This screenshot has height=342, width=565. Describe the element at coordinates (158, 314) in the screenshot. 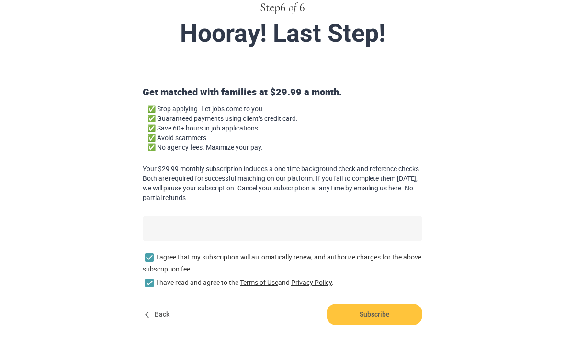

I see `span: Back` at that location.